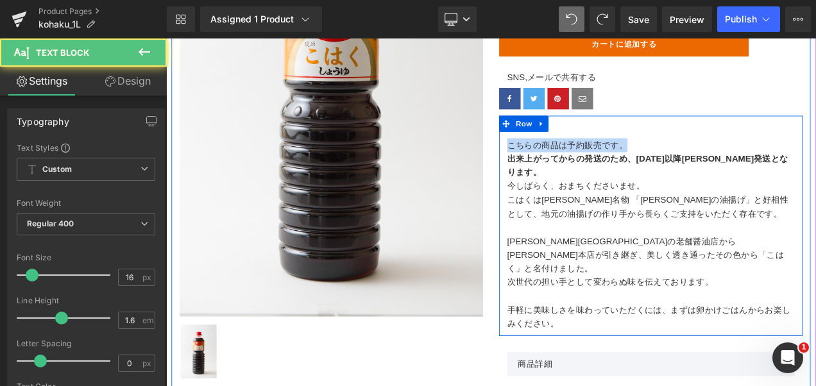 The width and height of the screenshot is (816, 386). What do you see at coordinates (804, 348) in the screenshot?
I see `span: 1` at bounding box center [804, 348].